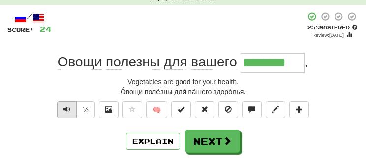 Image resolution: width=366 pixels, height=159 pixels. What do you see at coordinates (109, 110) in the screenshot?
I see `button: Show image (alt+x)` at bounding box center [109, 110].